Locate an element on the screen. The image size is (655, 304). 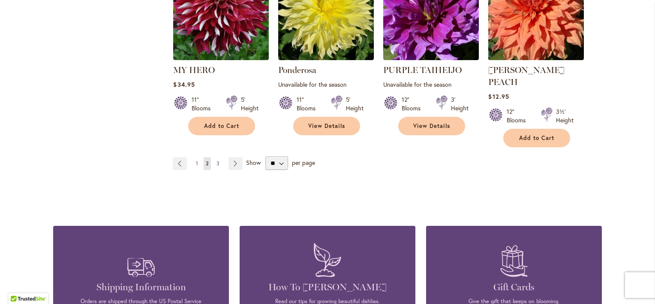
span: Show is located at coordinates (253, 162).